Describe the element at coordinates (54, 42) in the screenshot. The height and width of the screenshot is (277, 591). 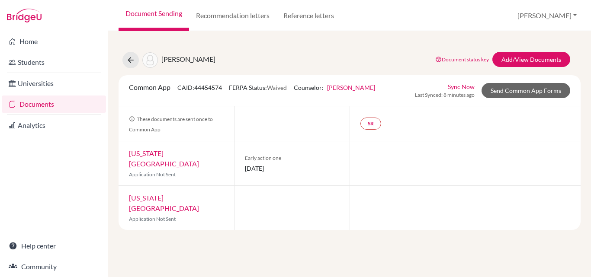
I see `a: Home` at that location.